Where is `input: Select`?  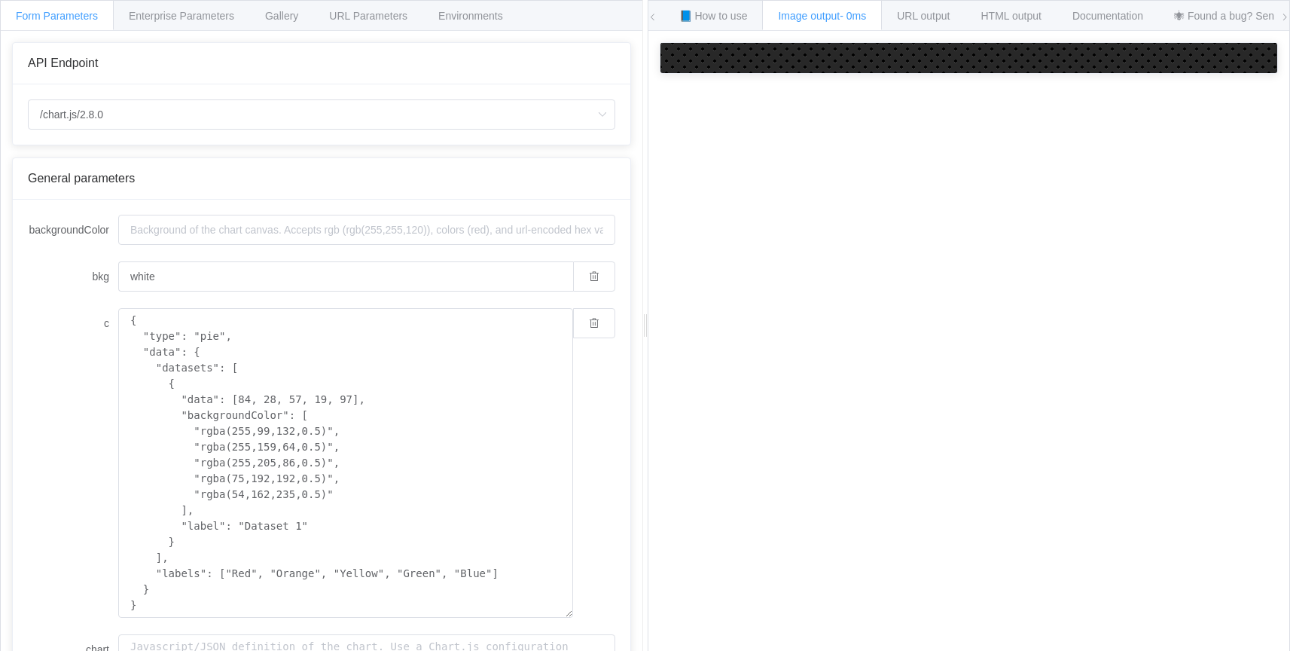
input: Select is located at coordinates (322, 114).